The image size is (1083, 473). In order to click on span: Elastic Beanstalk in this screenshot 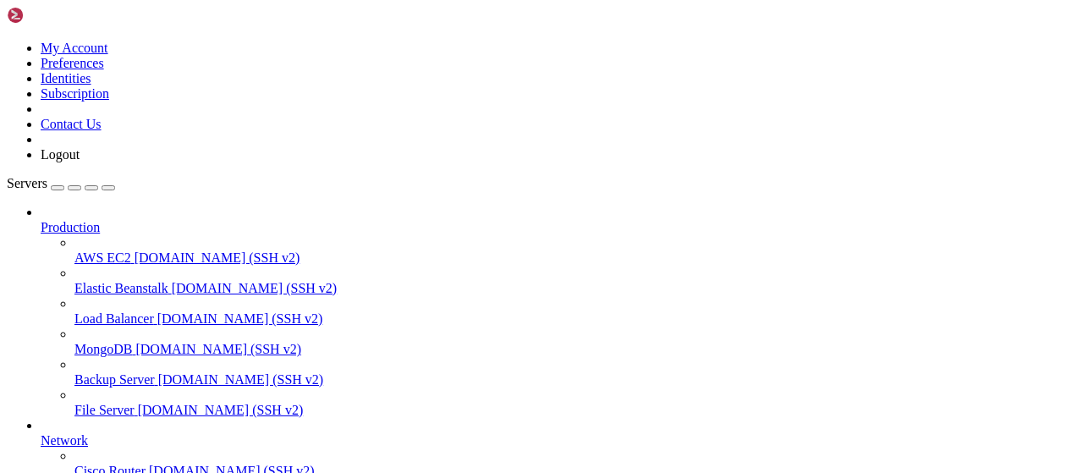, I will do `click(121, 288)`.